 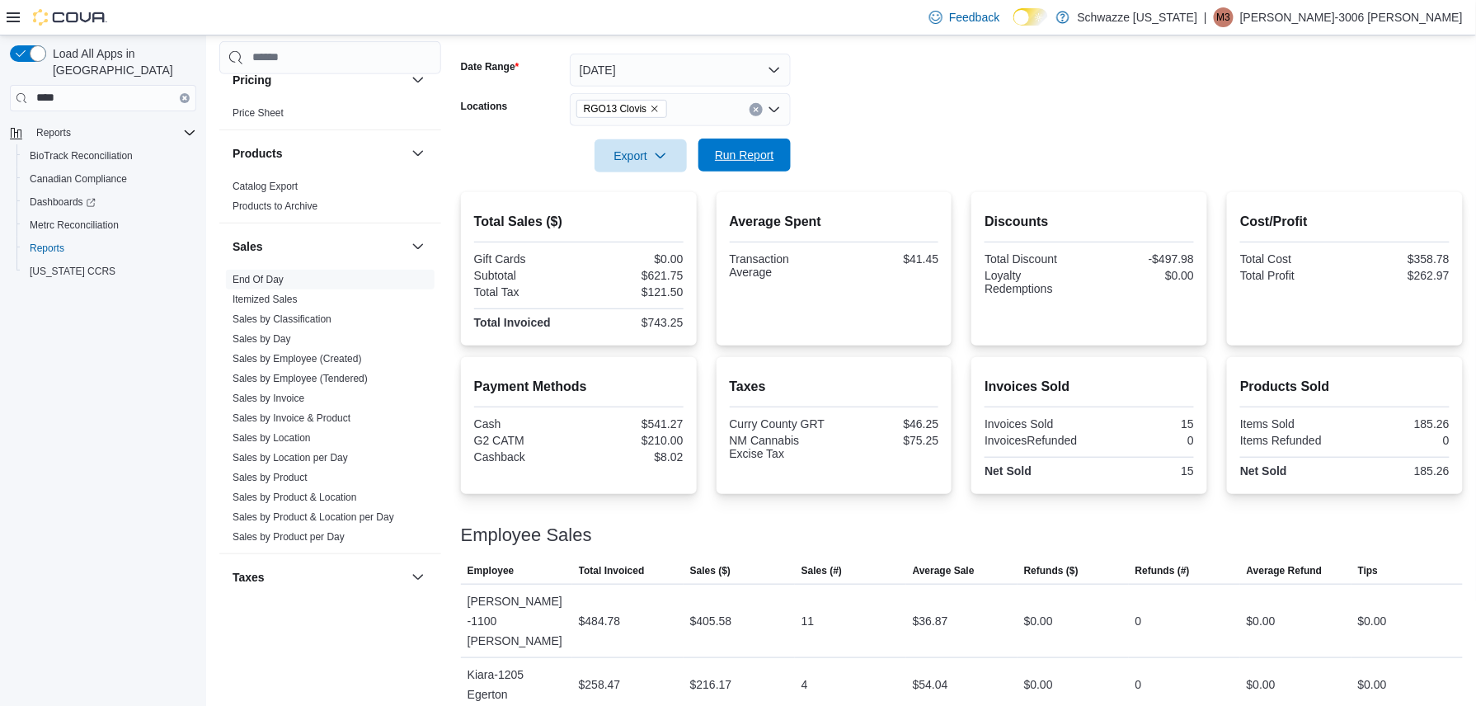 What do you see at coordinates (1014, 26) in the screenshot?
I see `span: Dark Mode` at bounding box center [1014, 26].